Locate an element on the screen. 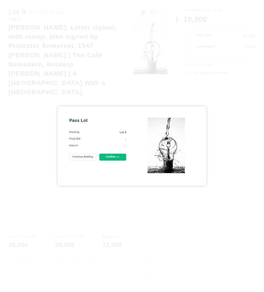 This screenshot has height=292, width=264. div: Passing is located at coordinates (74, 133).